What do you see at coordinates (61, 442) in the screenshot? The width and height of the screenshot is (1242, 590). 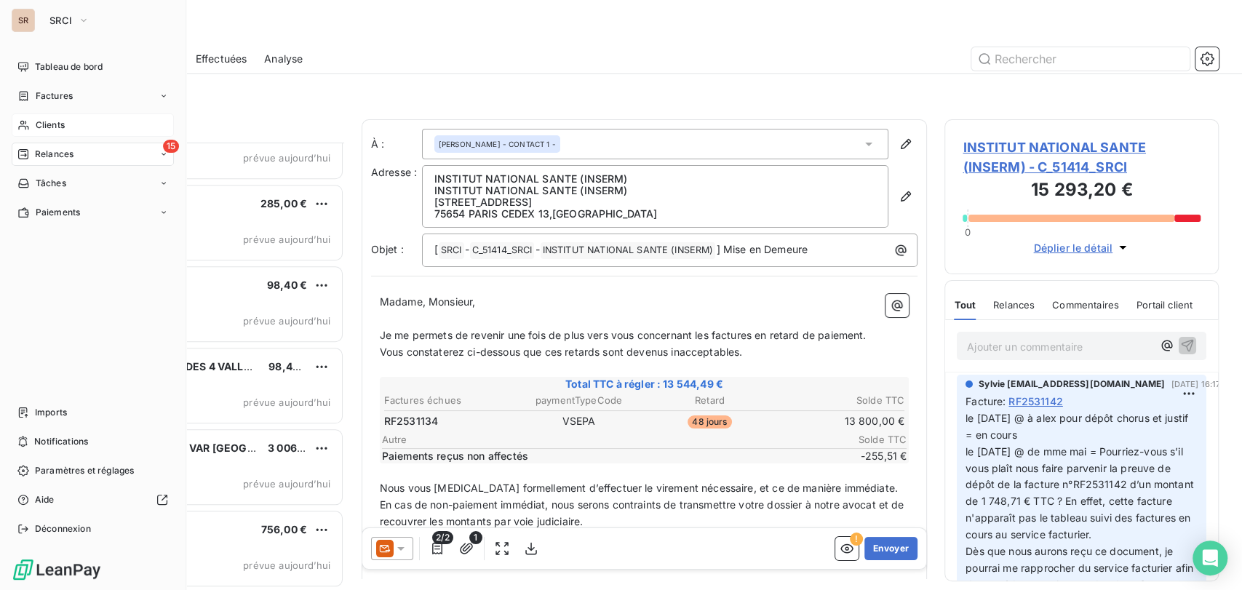 I see `span: Notifications` at bounding box center [61, 442].